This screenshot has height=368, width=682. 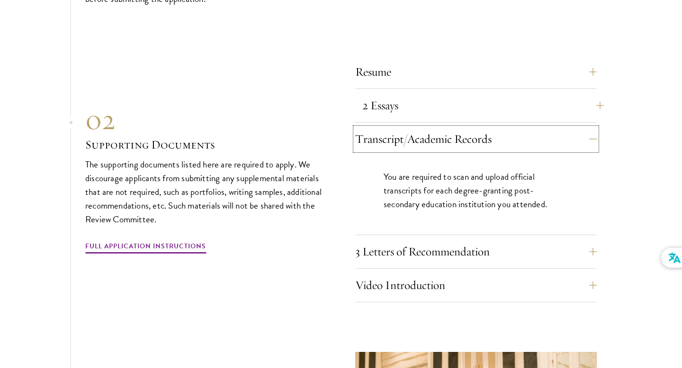 What do you see at coordinates (206, 192) in the screenshot?
I see `p: The supporting documents listed here are required to apply. We discourage applicants from submitt...` at bounding box center [206, 192].